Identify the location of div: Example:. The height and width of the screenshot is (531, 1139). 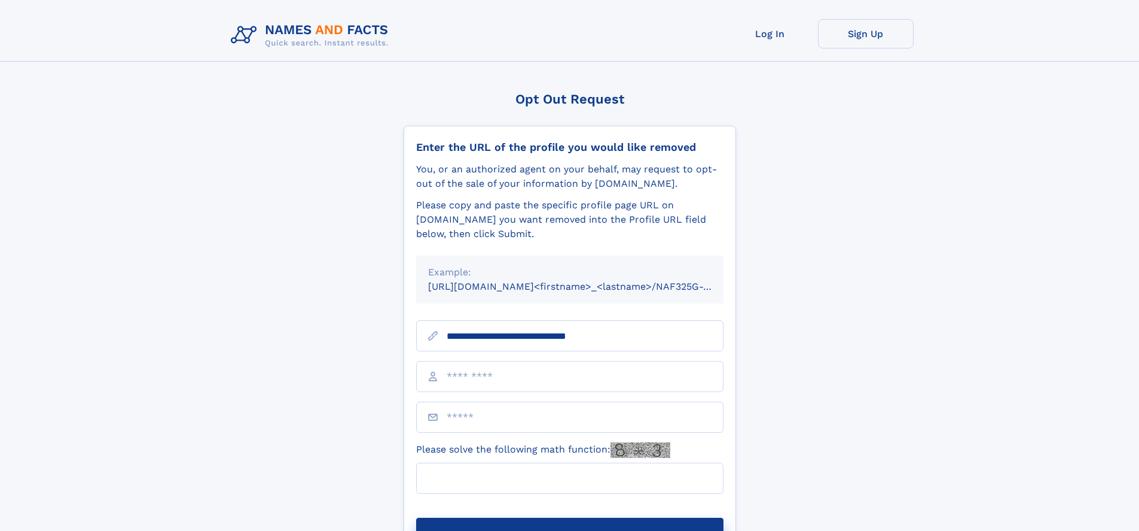
(570, 272).